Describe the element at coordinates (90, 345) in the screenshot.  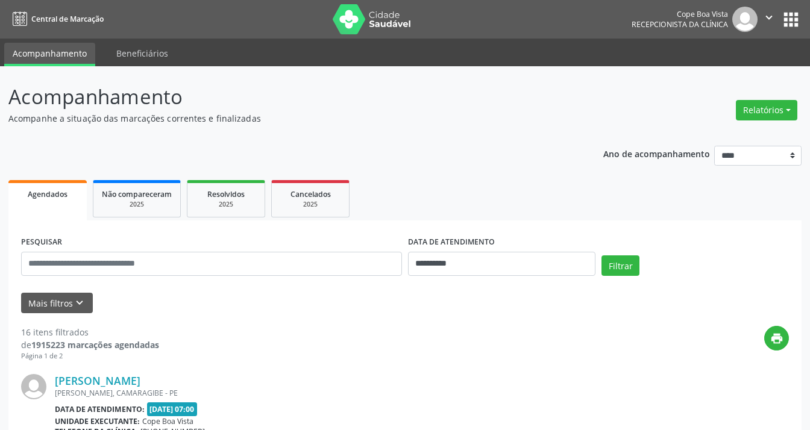
I see `div: de` at that location.